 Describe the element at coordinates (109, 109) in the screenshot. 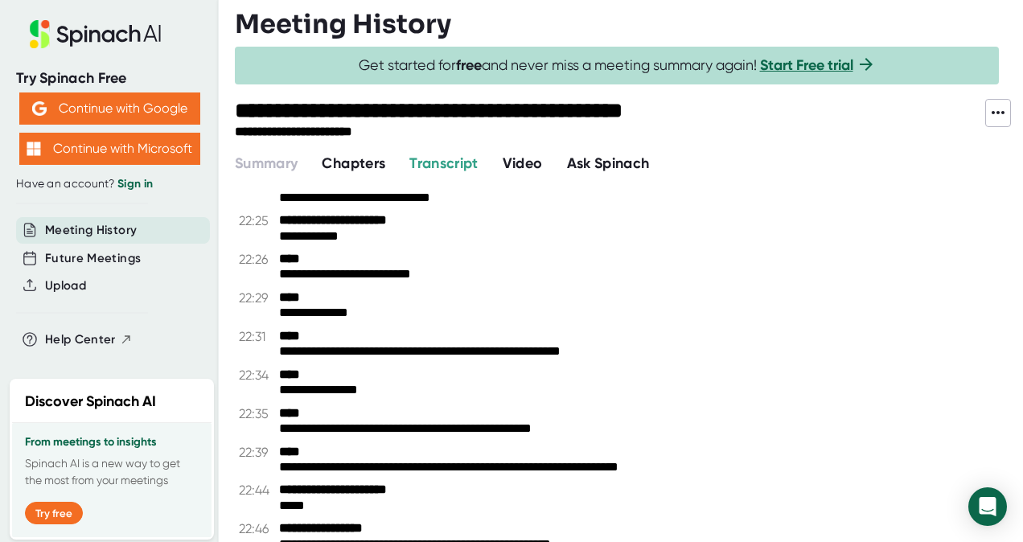

I see `button: Continue with Google` at that location.